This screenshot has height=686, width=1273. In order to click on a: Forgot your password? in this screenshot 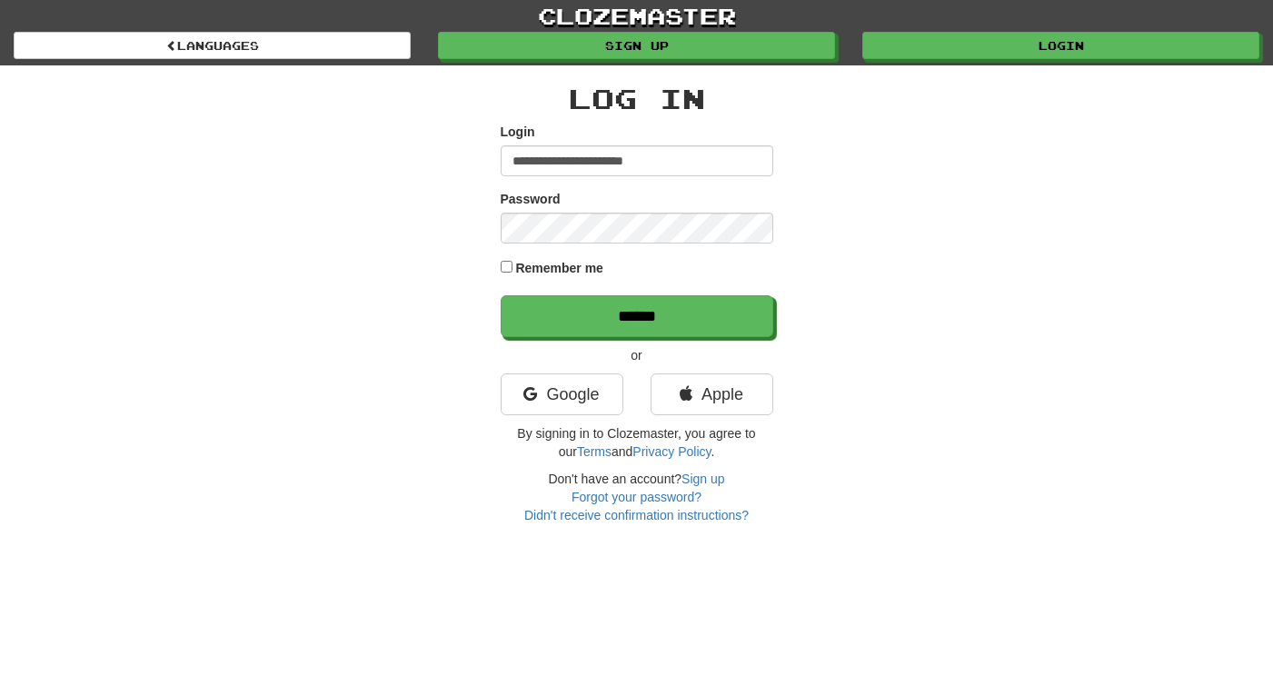, I will do `click(636, 497)`.